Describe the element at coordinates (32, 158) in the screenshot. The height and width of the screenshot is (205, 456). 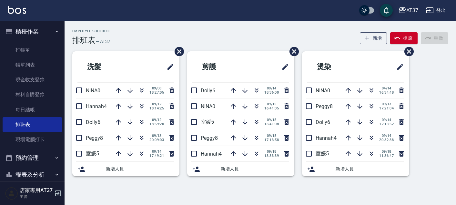
I see `button: 預約管理` at that location.